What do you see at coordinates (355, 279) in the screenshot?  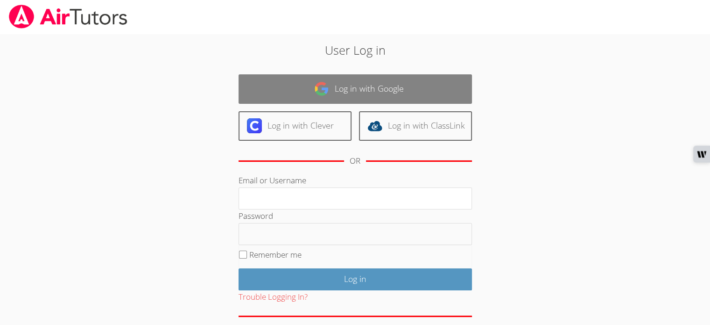 I see `input: Log in` at bounding box center [355, 279].